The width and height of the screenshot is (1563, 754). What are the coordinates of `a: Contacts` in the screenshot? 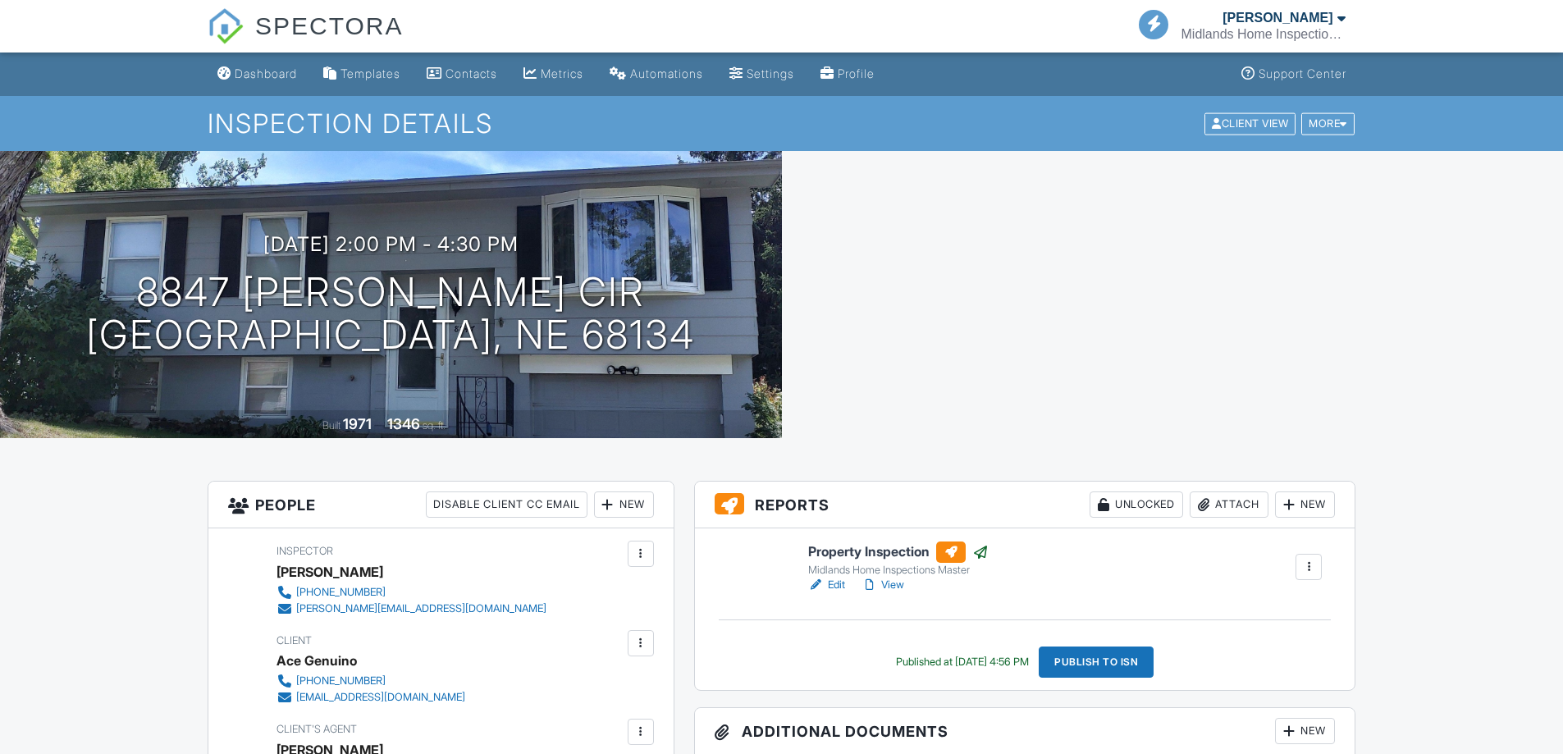 It's located at (462, 74).